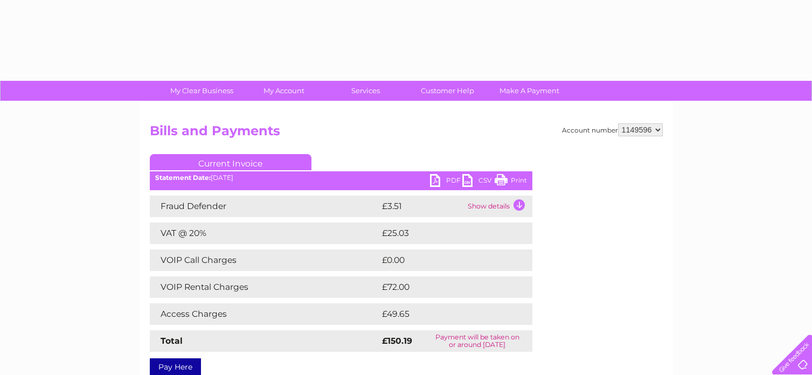 The height and width of the screenshot is (375, 812). What do you see at coordinates (447, 91) in the screenshot?
I see `a: Customer Help` at bounding box center [447, 91].